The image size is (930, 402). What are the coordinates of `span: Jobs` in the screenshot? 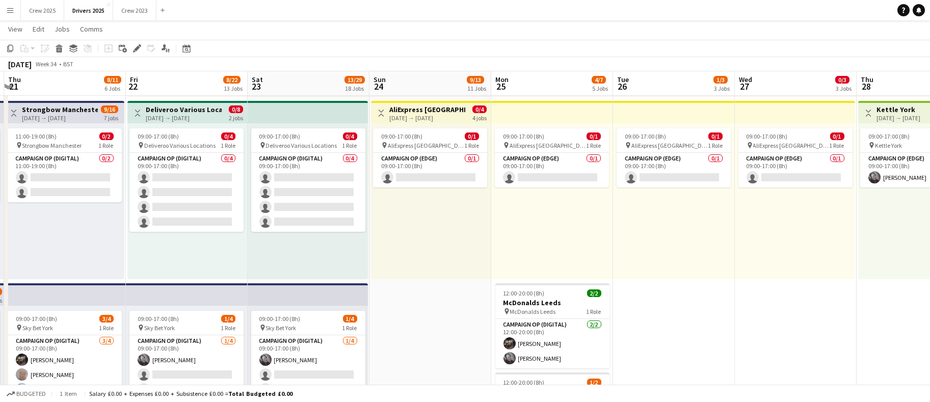 It's located at (62, 29).